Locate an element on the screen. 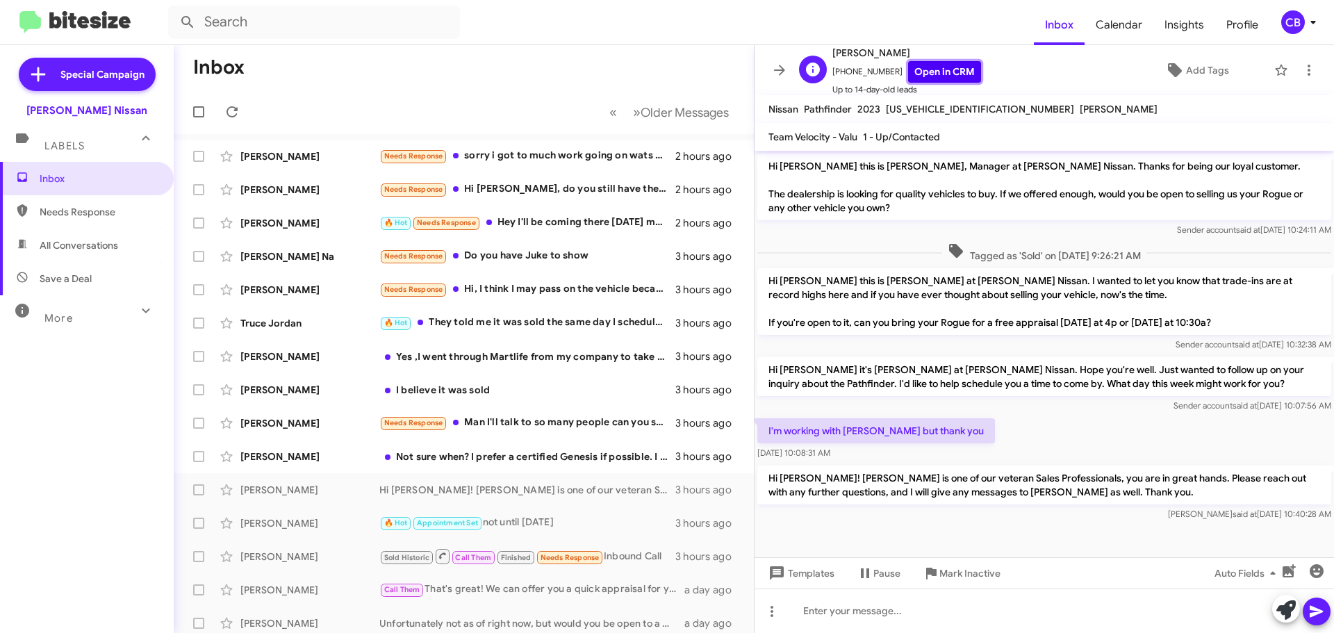 The image size is (1334, 633). div: Hi, I think I may pass on the vehicle because I saw the disclaimer of the additional $1,800 on th... is located at coordinates (527, 289).